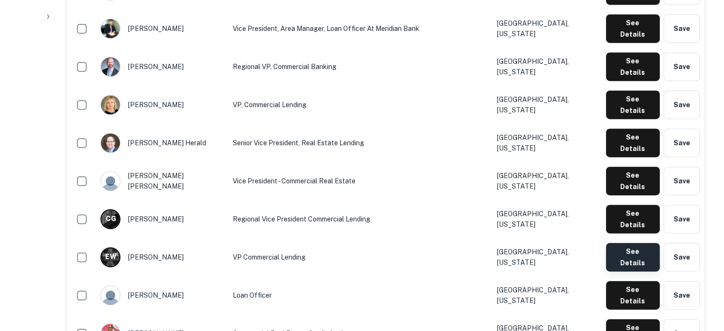 The image size is (724, 331). Describe the element at coordinates (360, 181) in the screenshot. I see `td: Vice President - Commercial Real Estate` at that location.